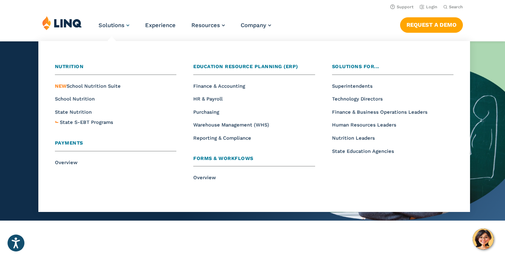 This screenshot has height=259, width=505. I want to click on a: State Nutrition, so click(73, 112).